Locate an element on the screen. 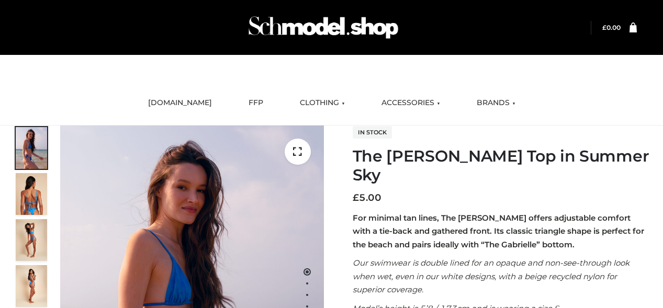 The height and width of the screenshot is (308, 663). a: £0.00 is located at coordinates (612, 27).